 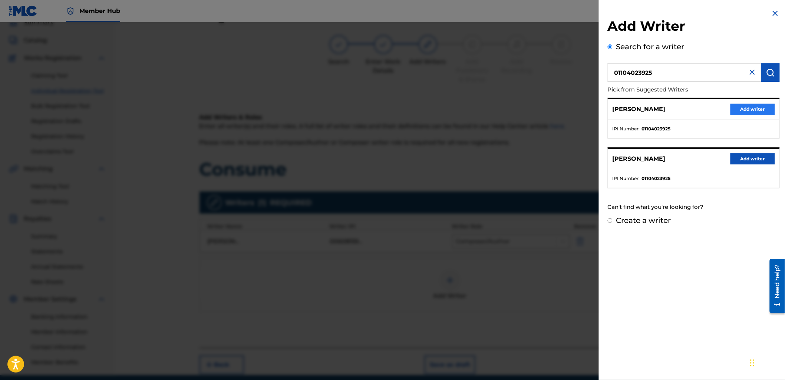 What do you see at coordinates (650, 47) in the screenshot?
I see `label: Search for a writer` at bounding box center [650, 47].